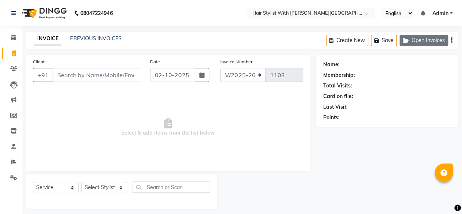 The height and width of the screenshot is (214, 462). What do you see at coordinates (39, 62) in the screenshot?
I see `label: Client` at bounding box center [39, 62].